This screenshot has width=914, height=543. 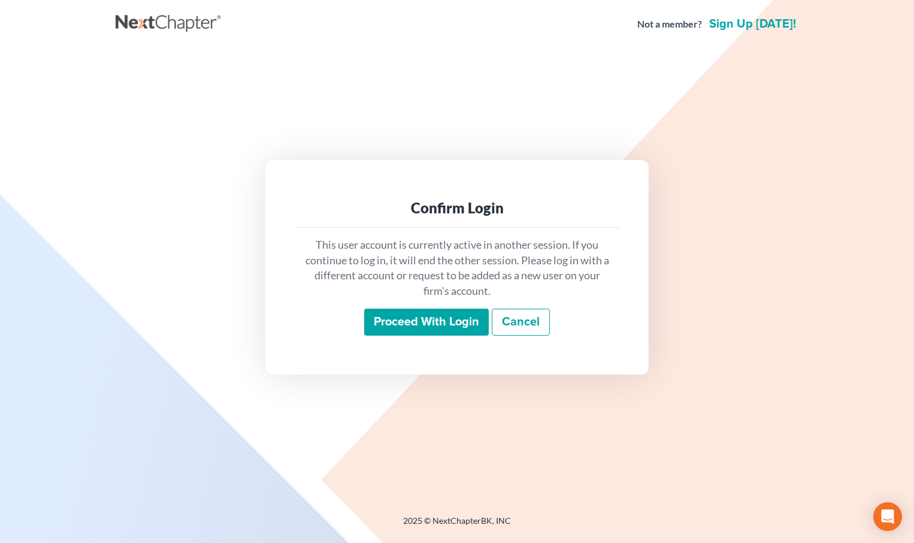 What do you see at coordinates (520, 322) in the screenshot?
I see `a: Cancel` at bounding box center [520, 322].